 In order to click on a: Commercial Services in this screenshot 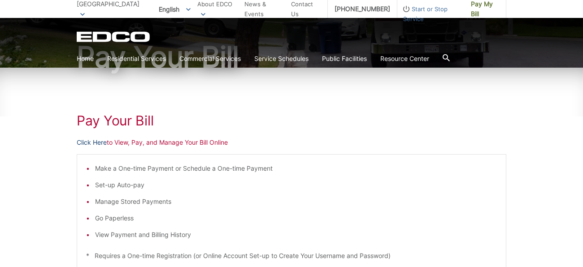, I will do `click(210, 59)`.